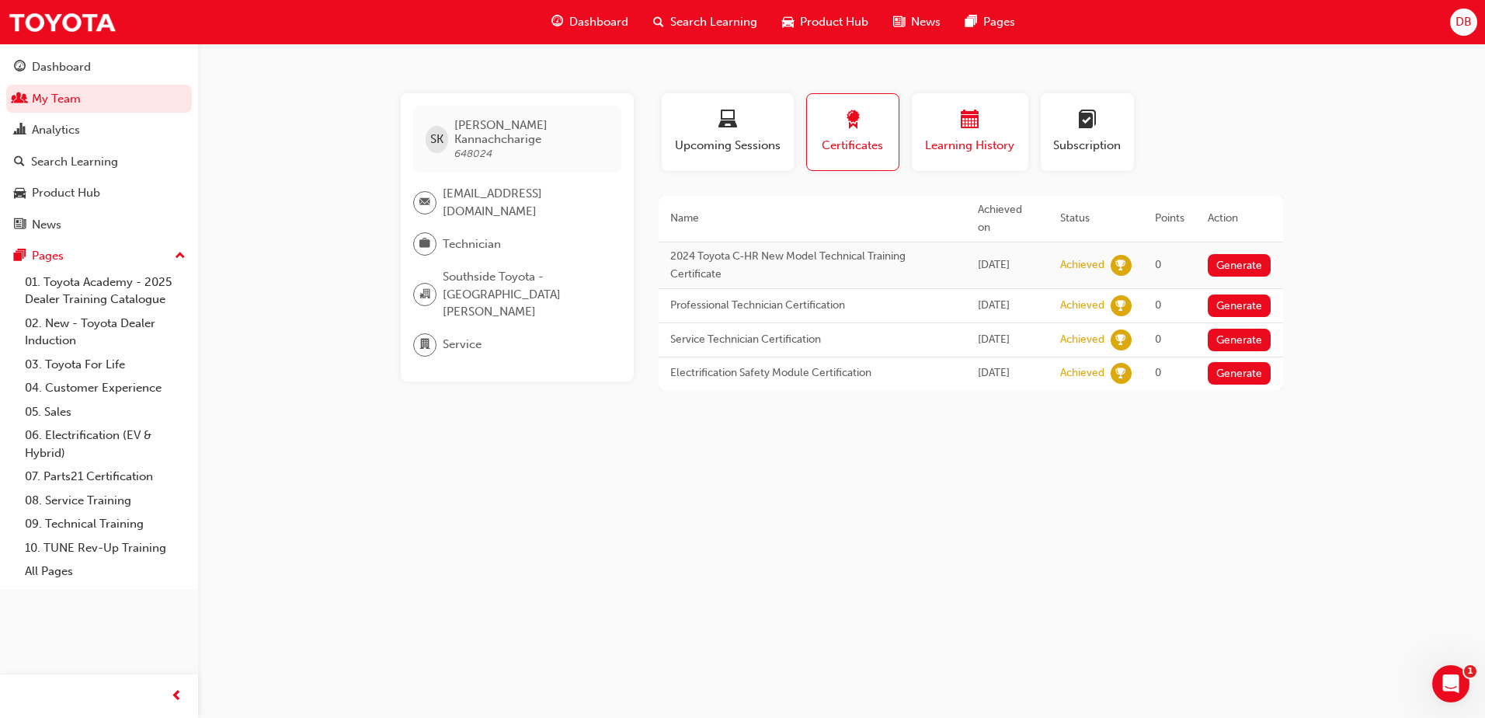  Describe the element at coordinates (993, 304) in the screenshot. I see `span: Mon Nov 07 2022 00:00:00 GMT+1000 (Australian Eastern Standard Time)` at that location.